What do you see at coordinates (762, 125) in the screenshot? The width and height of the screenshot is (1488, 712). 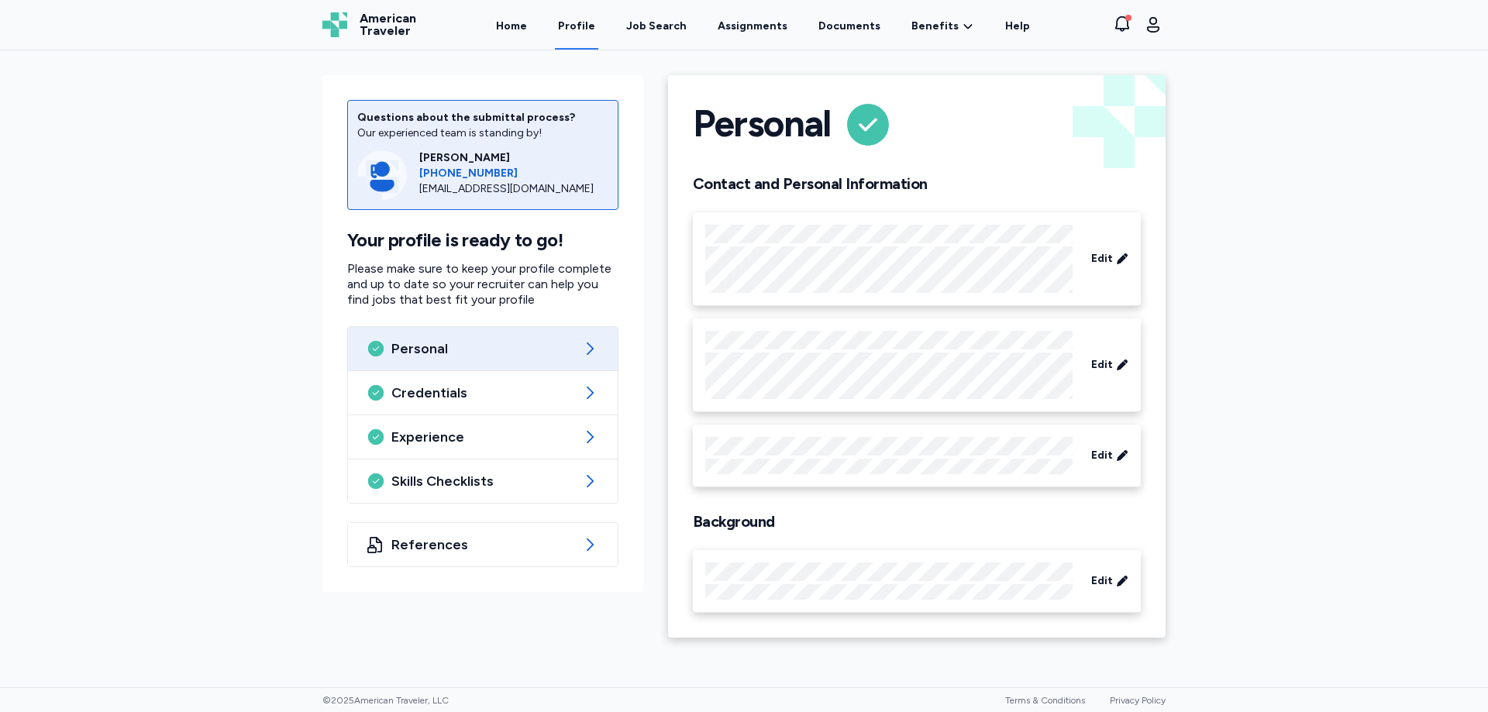 I see `h1: Personal` at bounding box center [762, 125].